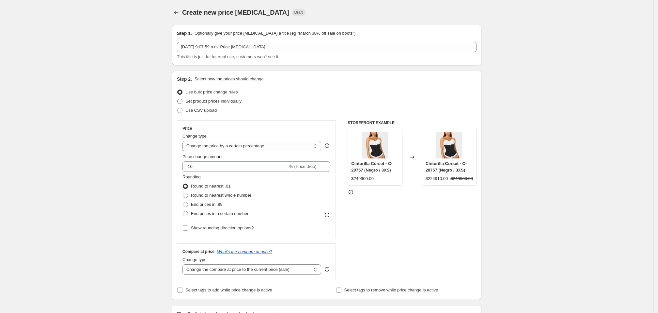  I want to click on span: Use CSV upload, so click(201, 110).